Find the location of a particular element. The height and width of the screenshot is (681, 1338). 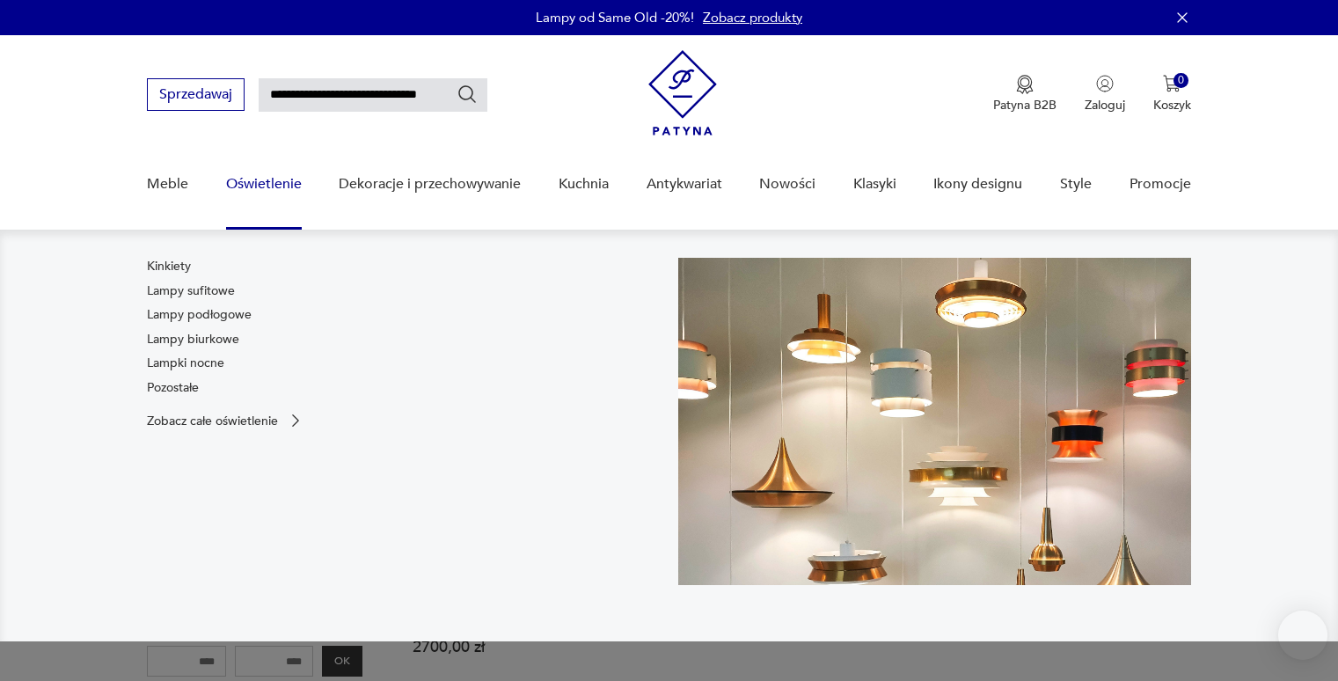

div: 0 is located at coordinates (1180, 80).